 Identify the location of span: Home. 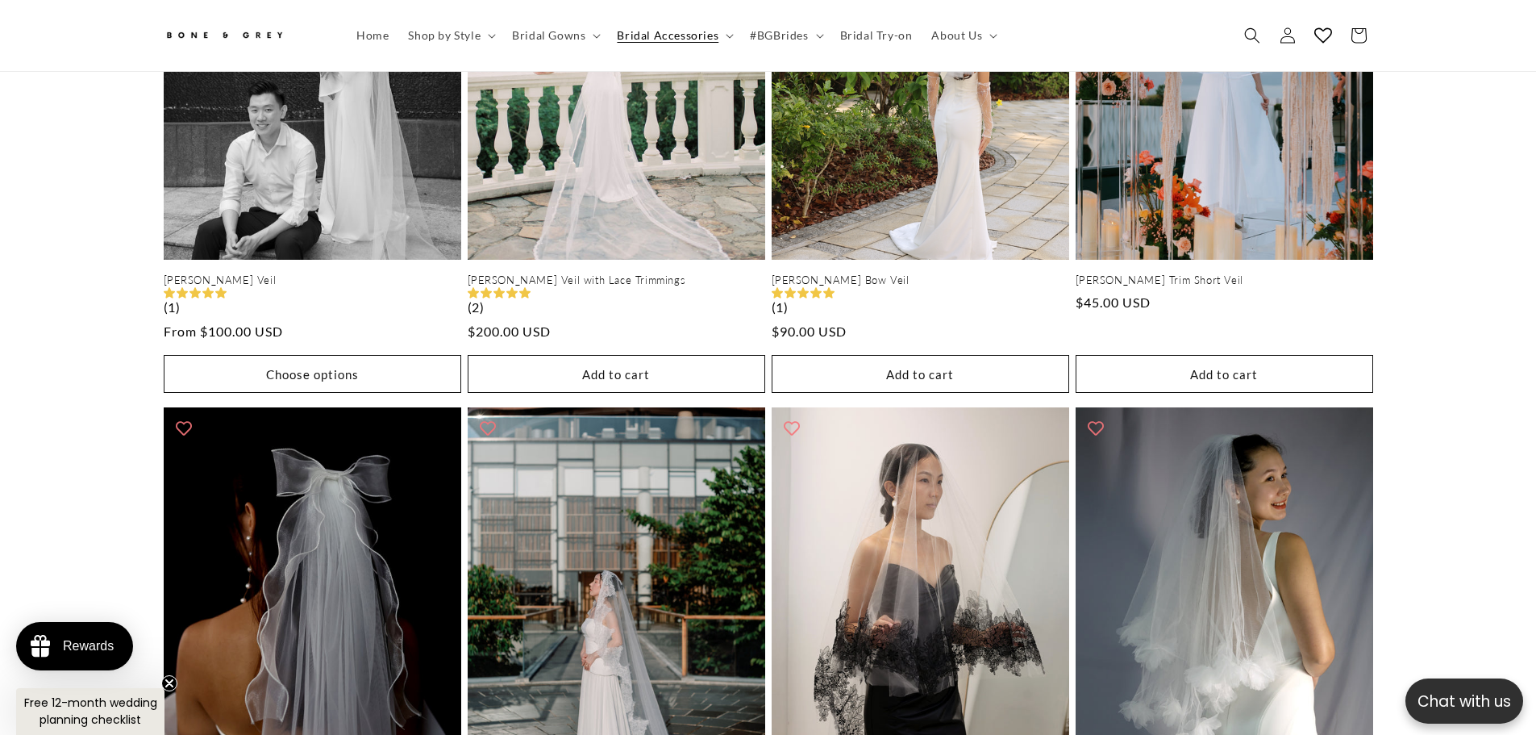
(373, 35).